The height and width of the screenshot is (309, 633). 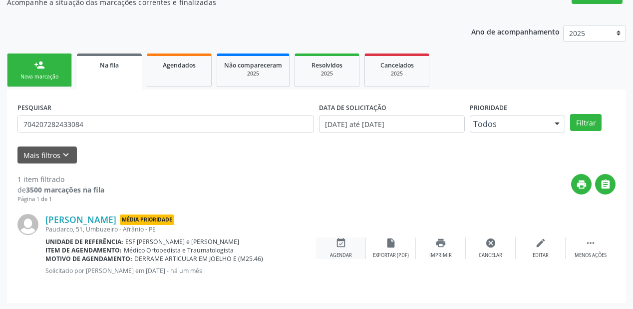 What do you see at coordinates (581, 184) in the screenshot?
I see `button: print` at bounding box center [581, 184].